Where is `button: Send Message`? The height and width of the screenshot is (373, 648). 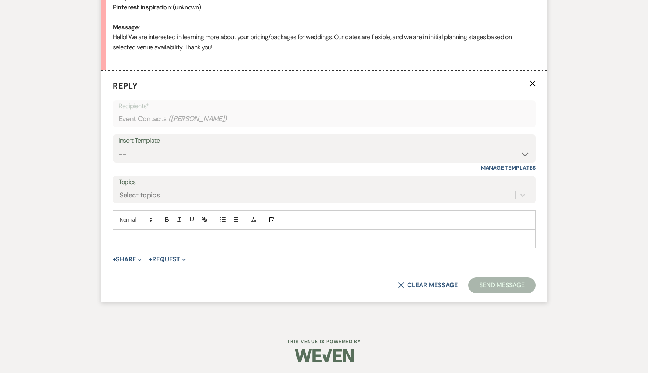
button: Send Message is located at coordinates (502, 285).